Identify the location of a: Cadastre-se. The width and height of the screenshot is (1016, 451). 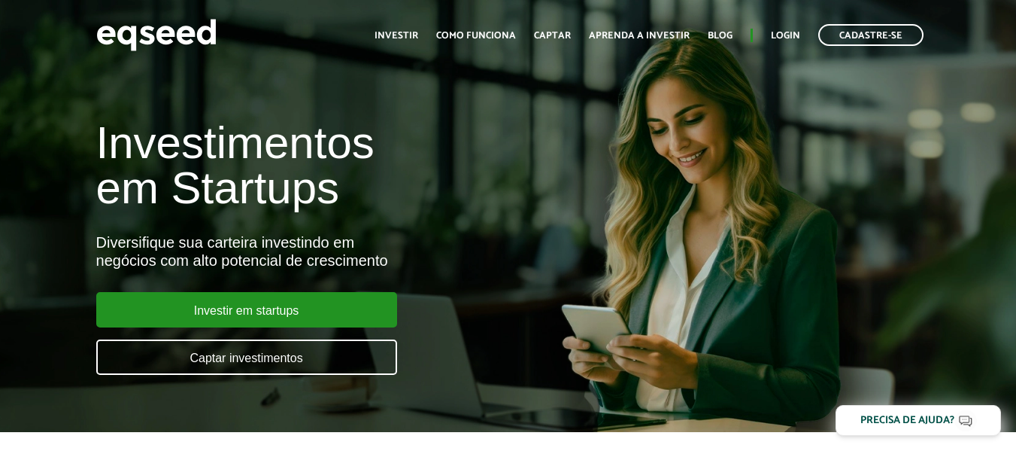
(871, 35).